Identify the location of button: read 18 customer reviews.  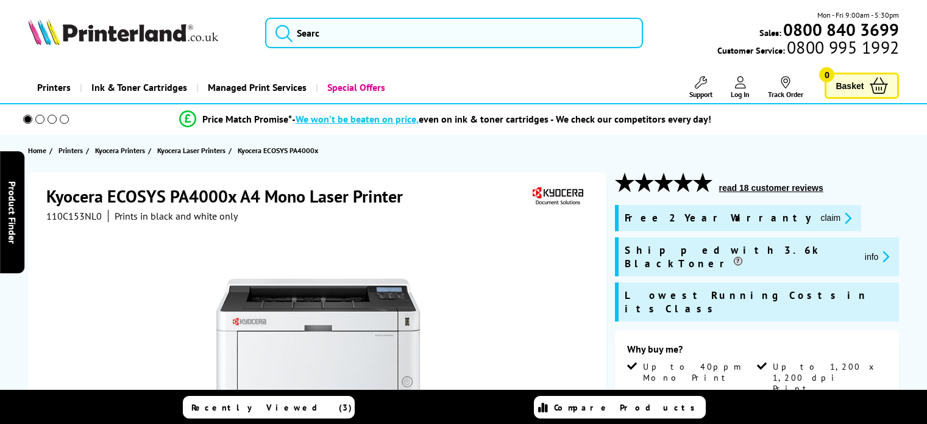
(771, 188).